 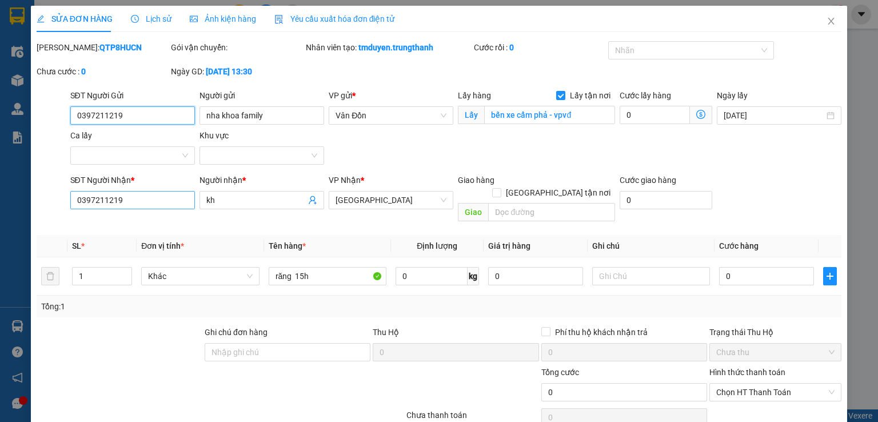 What do you see at coordinates (701, 114) in the screenshot?
I see `span: dollar-circle` at bounding box center [701, 114].